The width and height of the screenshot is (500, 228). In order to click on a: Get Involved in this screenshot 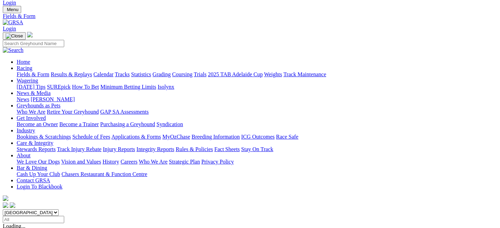, I will do `click(31, 118)`.